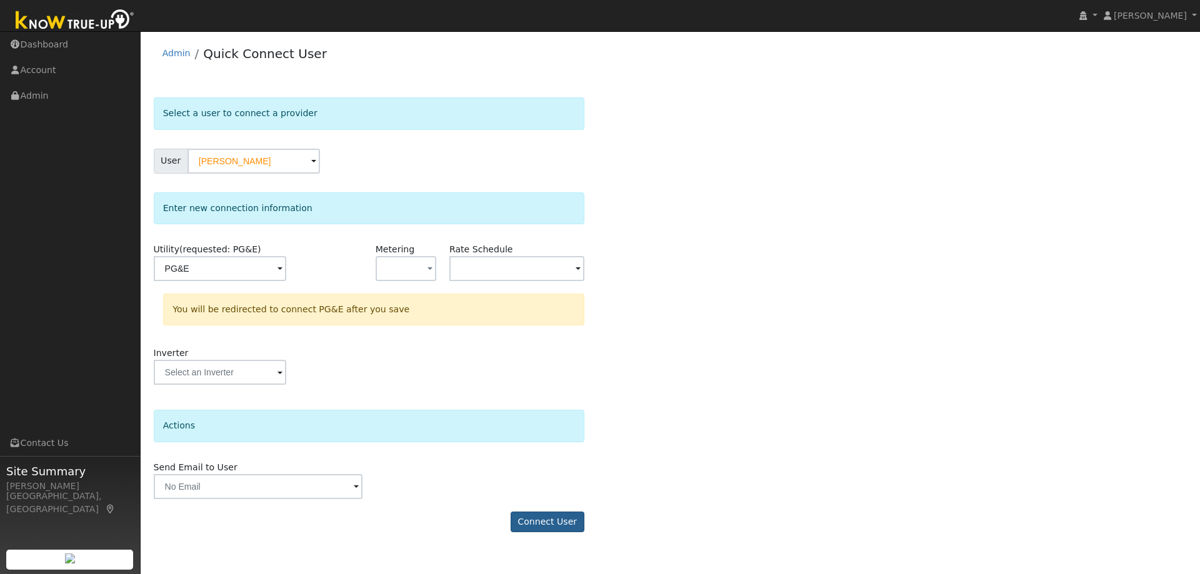  Describe the element at coordinates (220, 249) in the screenshot. I see `span: (requested: PG&E)` at that location.